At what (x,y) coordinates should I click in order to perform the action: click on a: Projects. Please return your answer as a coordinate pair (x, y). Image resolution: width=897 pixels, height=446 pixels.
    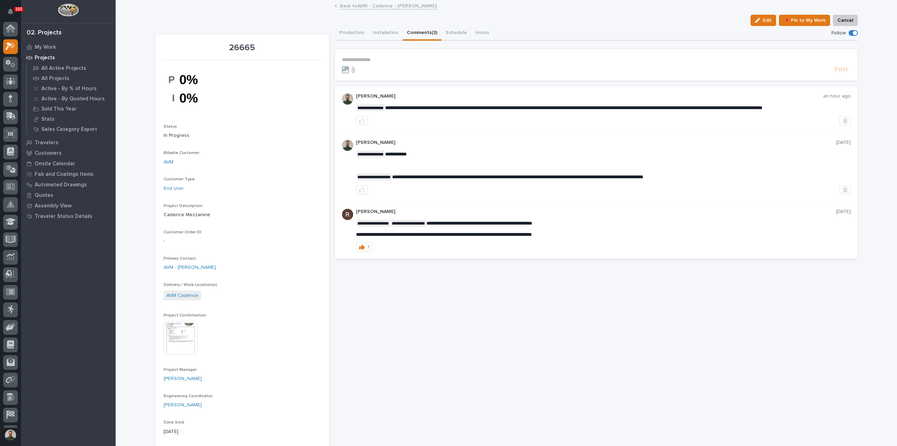
    Looking at the image, I should click on (68, 57).